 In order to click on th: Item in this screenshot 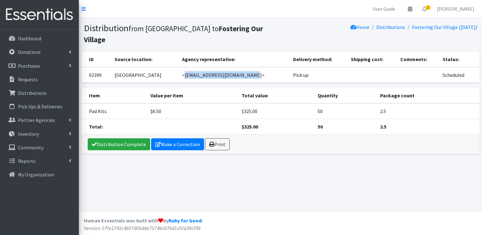, I will do `click(114, 96)`.